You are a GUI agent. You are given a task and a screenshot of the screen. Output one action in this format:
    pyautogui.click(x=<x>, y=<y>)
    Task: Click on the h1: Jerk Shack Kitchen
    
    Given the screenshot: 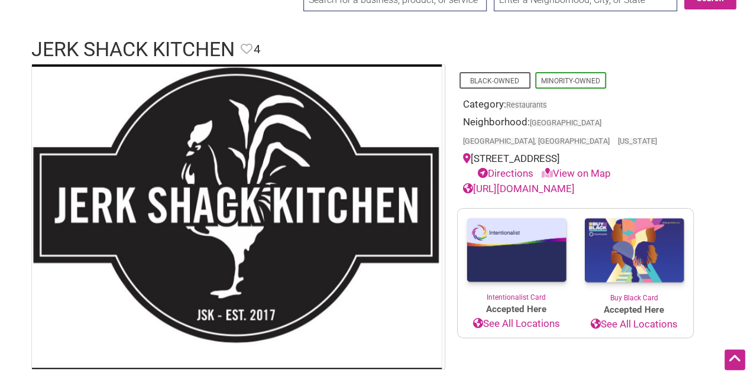 What is the action you would take?
    pyautogui.click(x=133, y=50)
    